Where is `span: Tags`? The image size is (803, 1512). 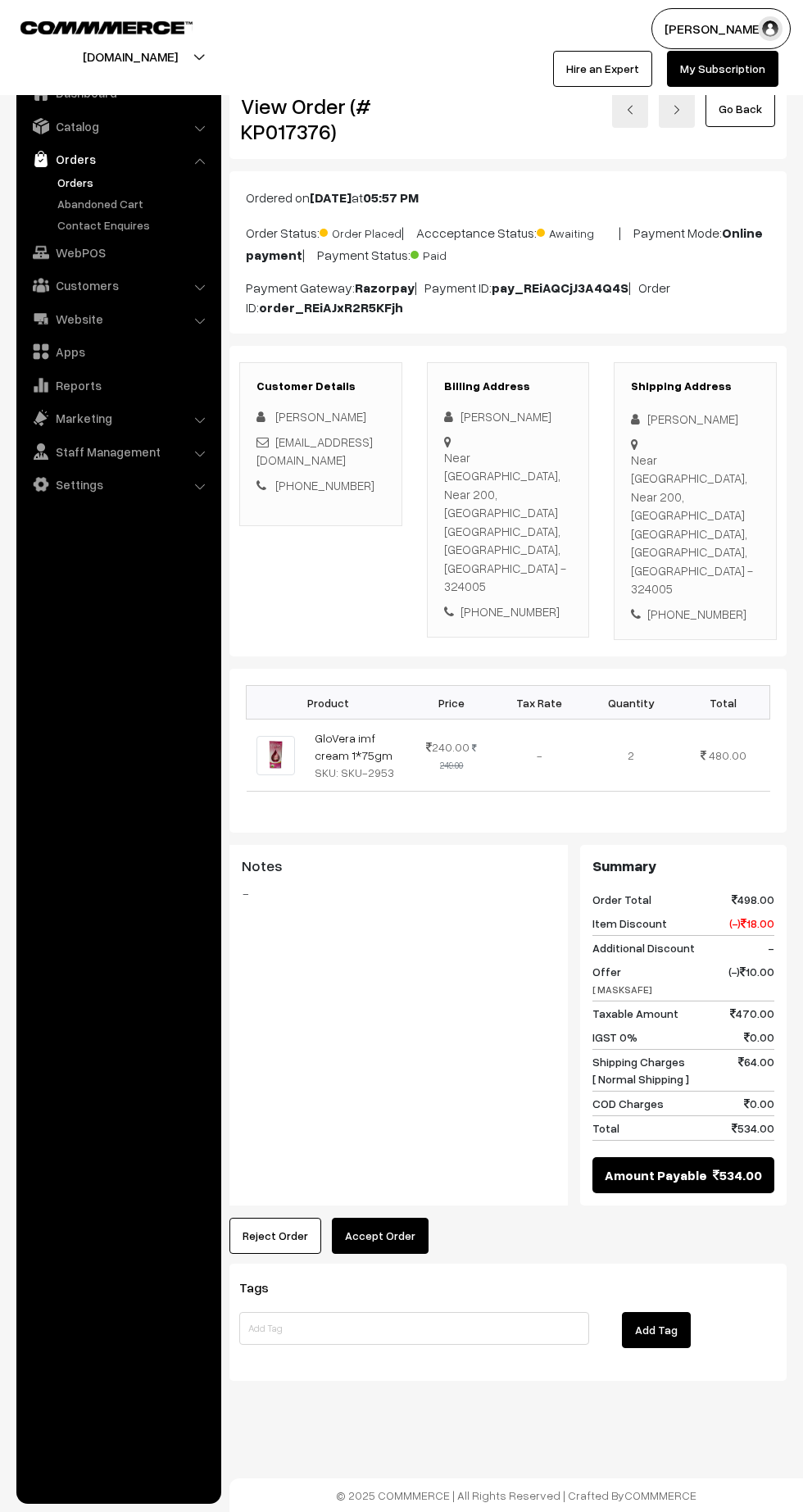 span: Tags is located at coordinates (264, 1288).